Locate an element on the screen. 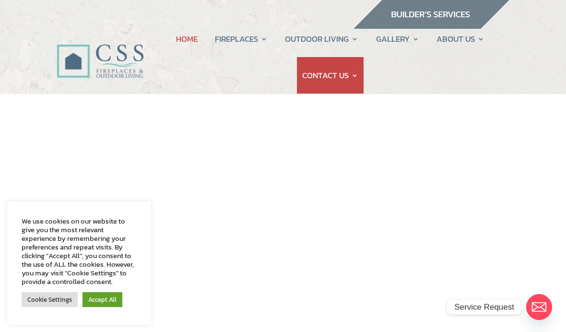 This screenshot has width=566, height=332. a: Email is located at coordinates (540, 307).